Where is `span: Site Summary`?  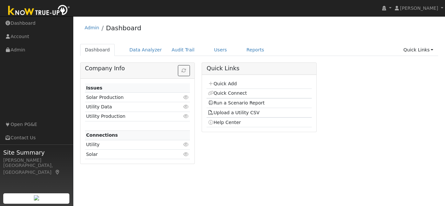
span: Site Summary is located at coordinates (36, 152).